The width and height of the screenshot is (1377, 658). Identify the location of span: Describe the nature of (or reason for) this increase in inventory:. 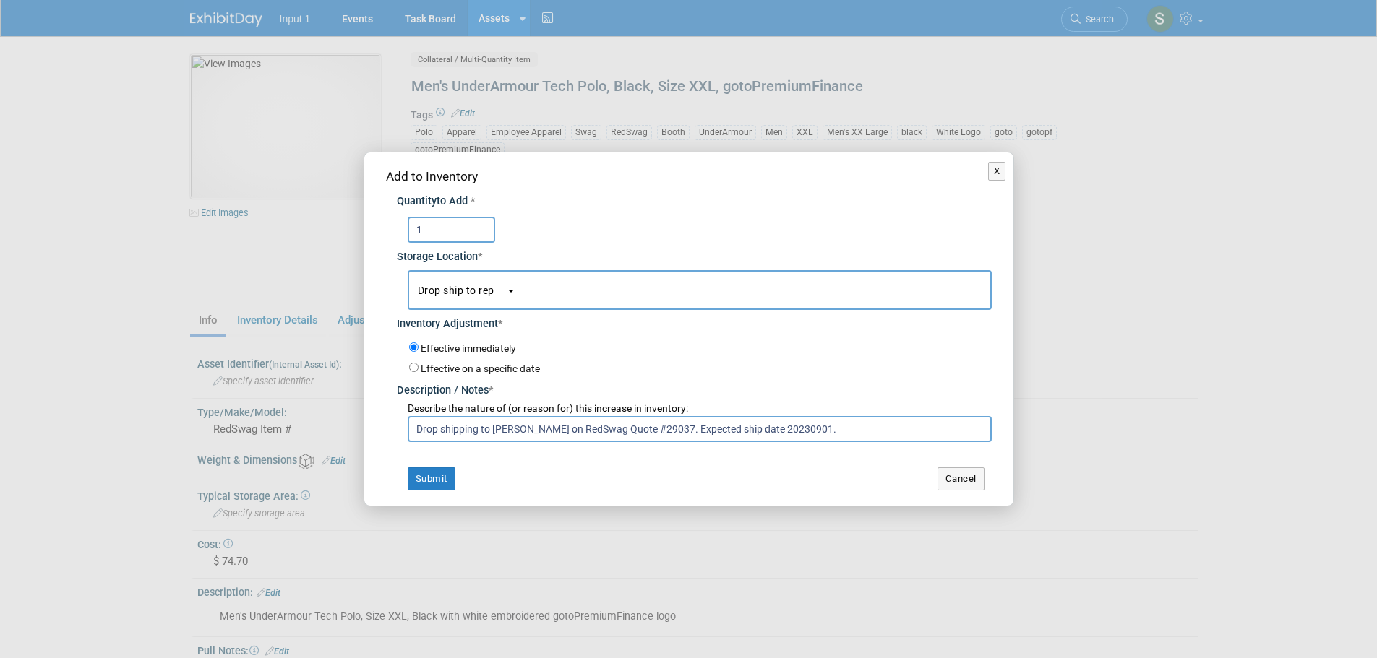
(548, 408).